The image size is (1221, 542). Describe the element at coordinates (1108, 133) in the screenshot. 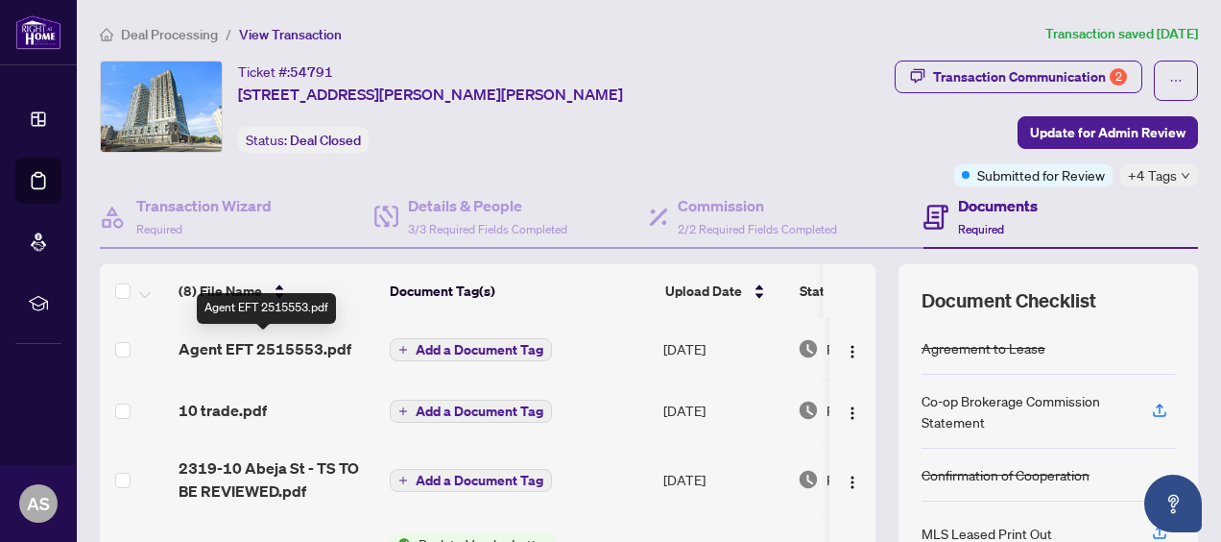

I see `button: Update for Admin Review` at that location.